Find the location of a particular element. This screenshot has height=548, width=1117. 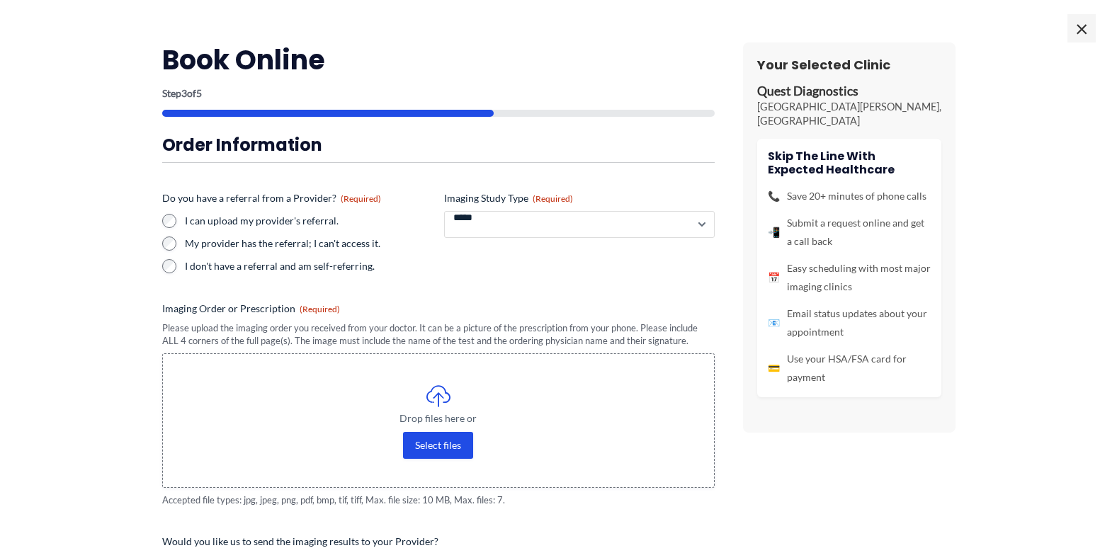

label: Imaging Order or Prescription is located at coordinates (438, 309).